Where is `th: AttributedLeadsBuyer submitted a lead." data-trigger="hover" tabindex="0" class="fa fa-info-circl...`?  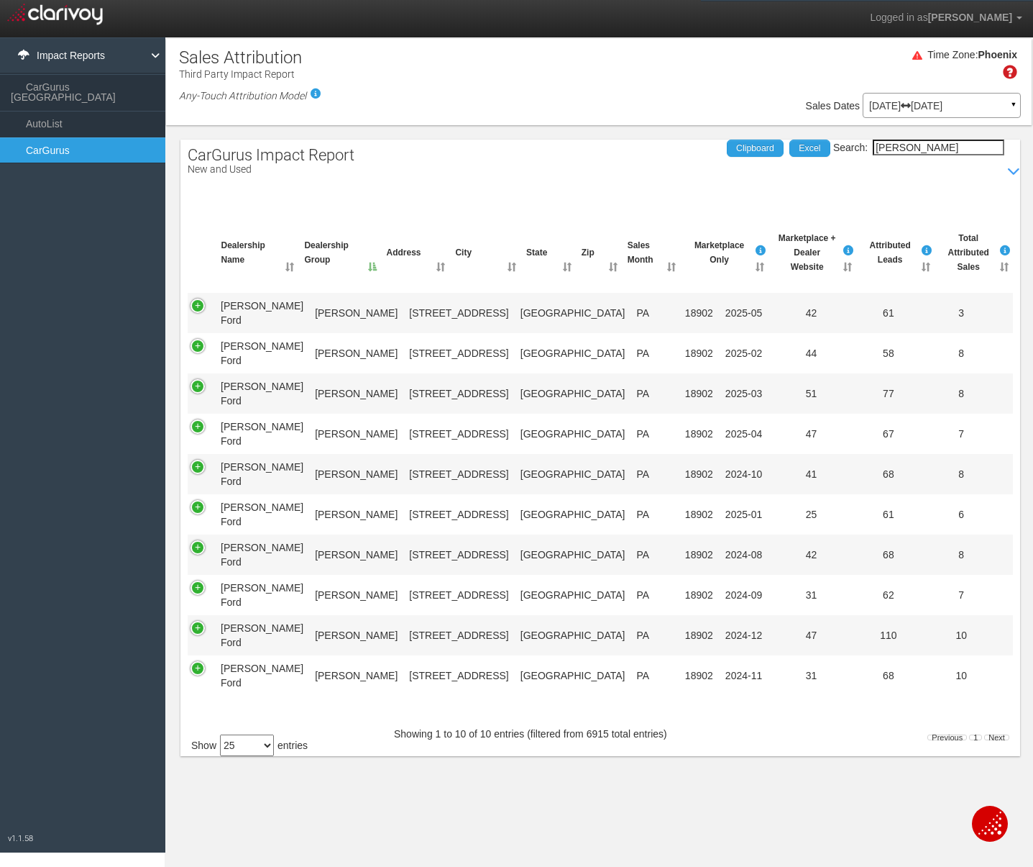
th: AttributedLeadsBuyer submitted a lead." data-trigger="hover" tabindex="0" class="fa fa-info-circl... is located at coordinates (895, 252).